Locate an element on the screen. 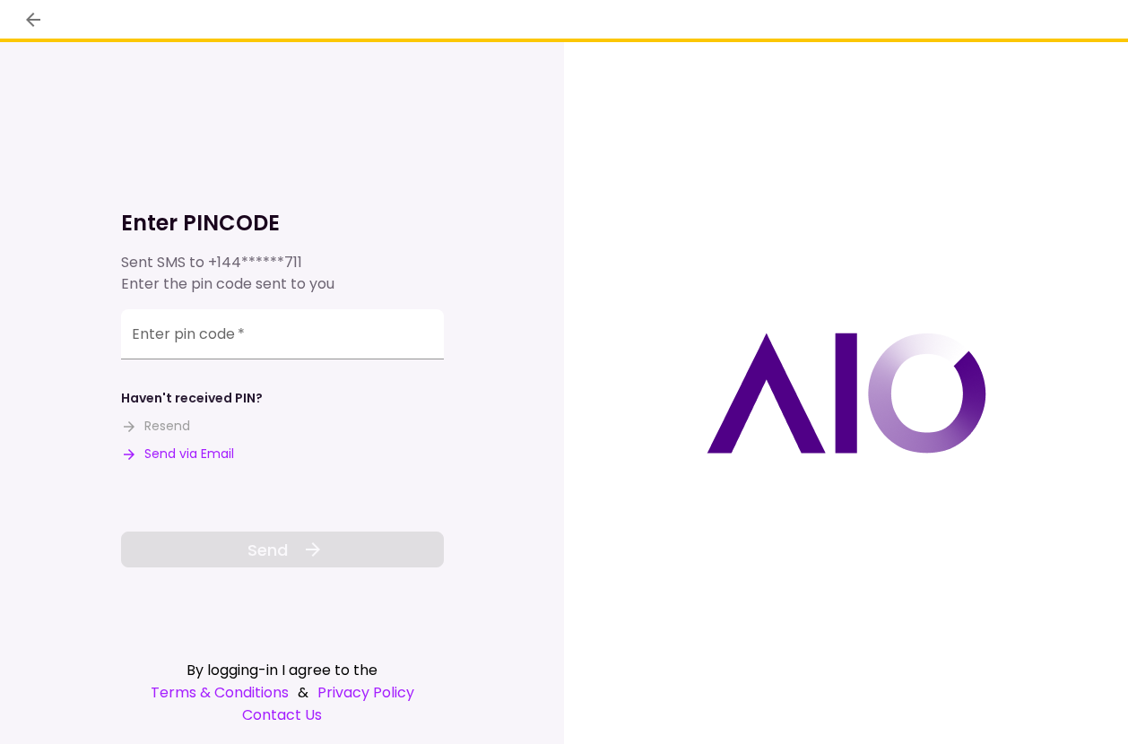  span: Send is located at coordinates (267, 550).